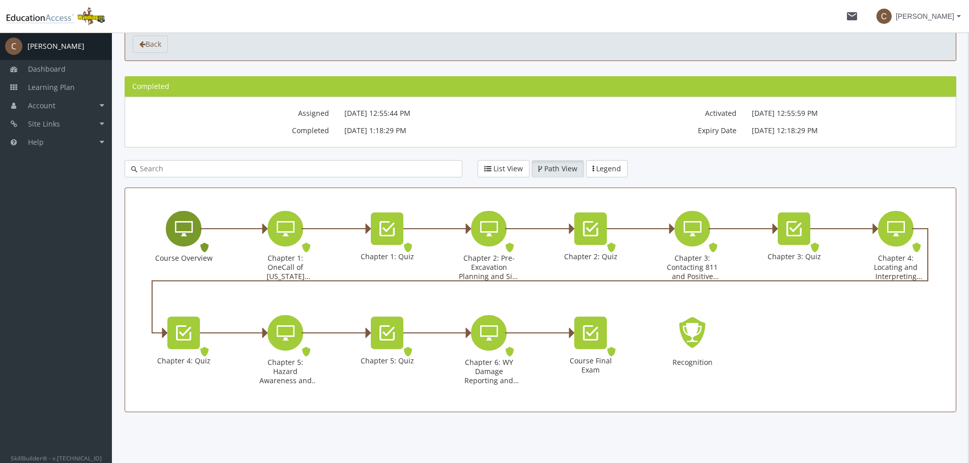  I want to click on div: Recognition - Completed, so click(692, 352).